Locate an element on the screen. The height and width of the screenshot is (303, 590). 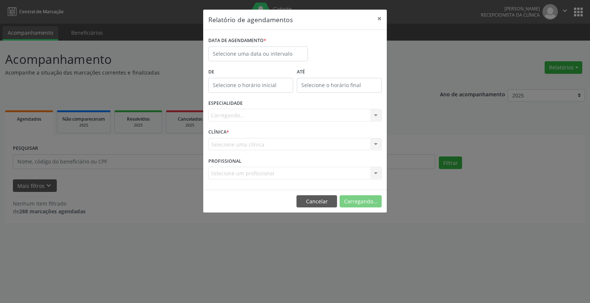
input: Selecione o horário inicial is located at coordinates (251, 85).